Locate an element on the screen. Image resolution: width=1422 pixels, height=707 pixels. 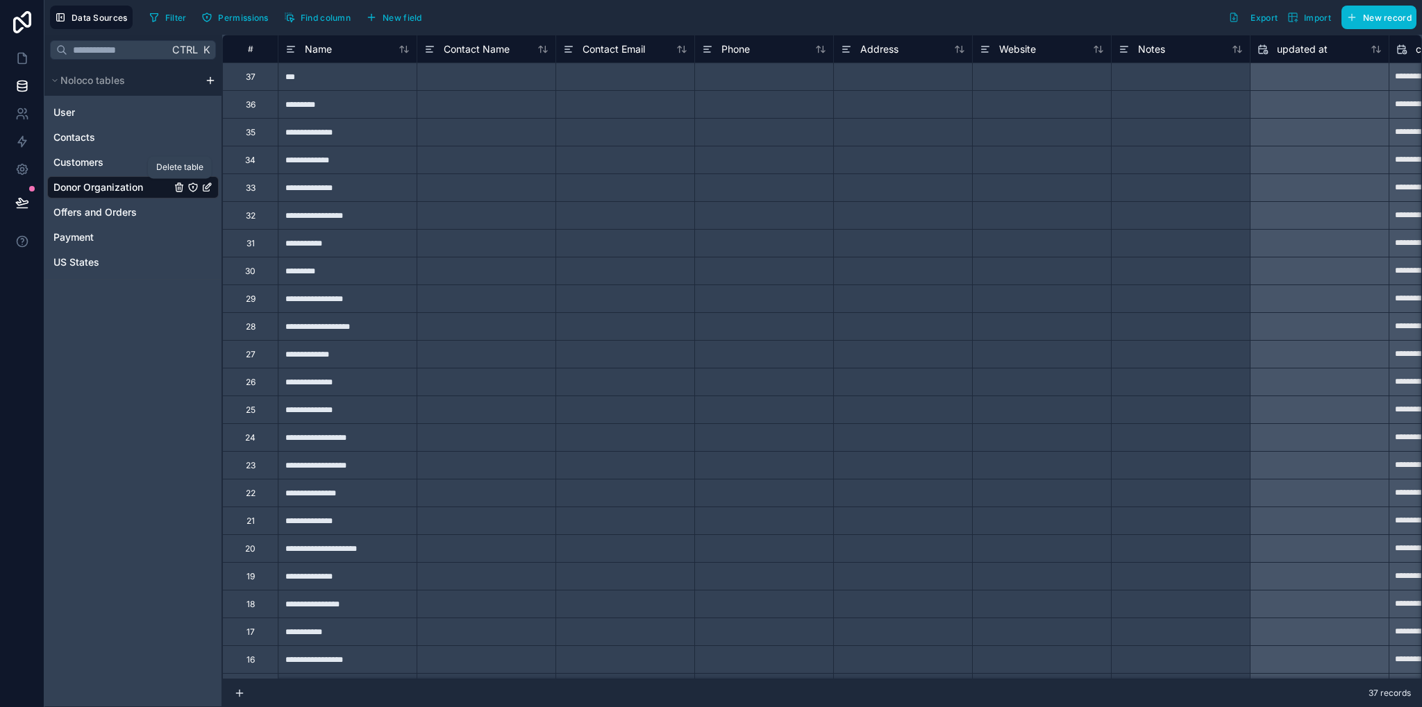
span: Data Sources is located at coordinates (99, 17).